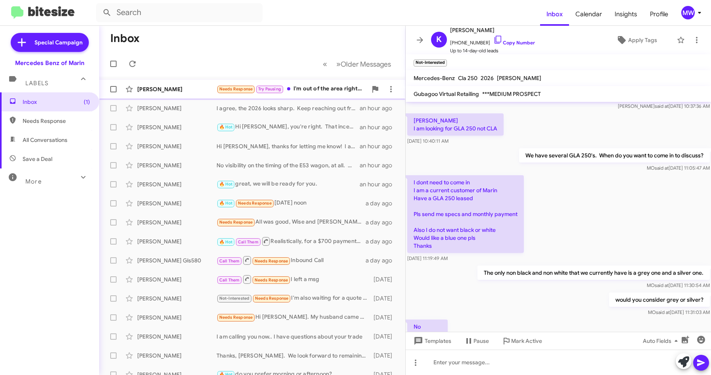 The height and width of the screenshot is (375, 711). What do you see at coordinates (468, 78) in the screenshot?
I see `span: Cla 250` at bounding box center [468, 78].